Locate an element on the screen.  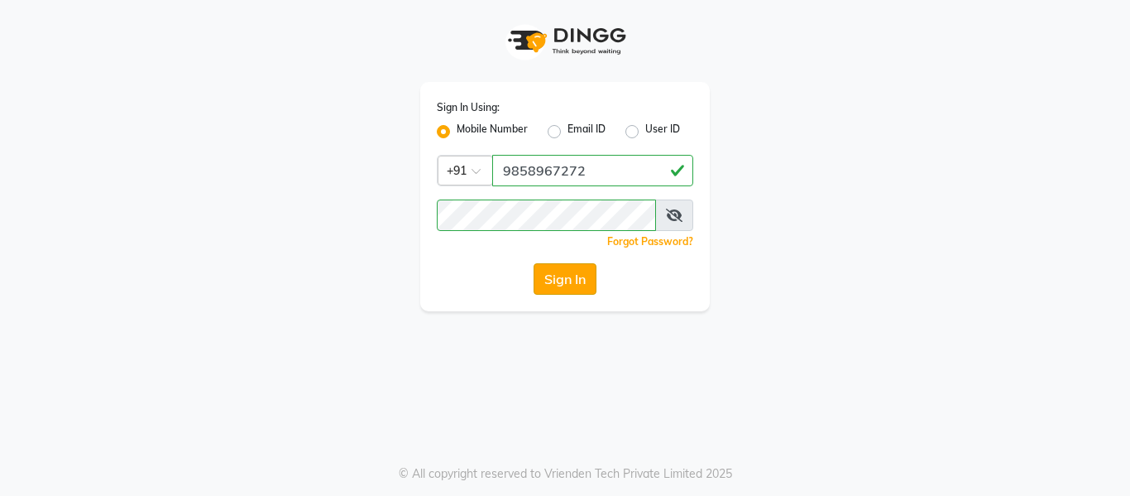
img: logo1.svg is located at coordinates (565, 41).